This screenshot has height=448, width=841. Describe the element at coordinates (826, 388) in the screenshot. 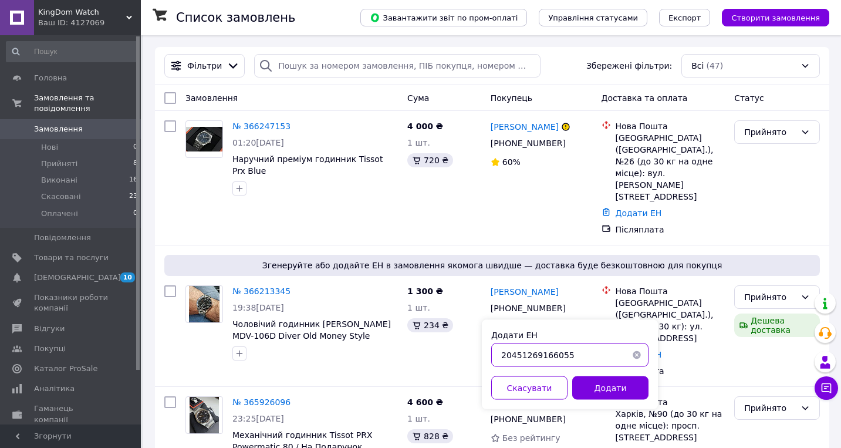

I see `button: Чат з покупцем` at that location.